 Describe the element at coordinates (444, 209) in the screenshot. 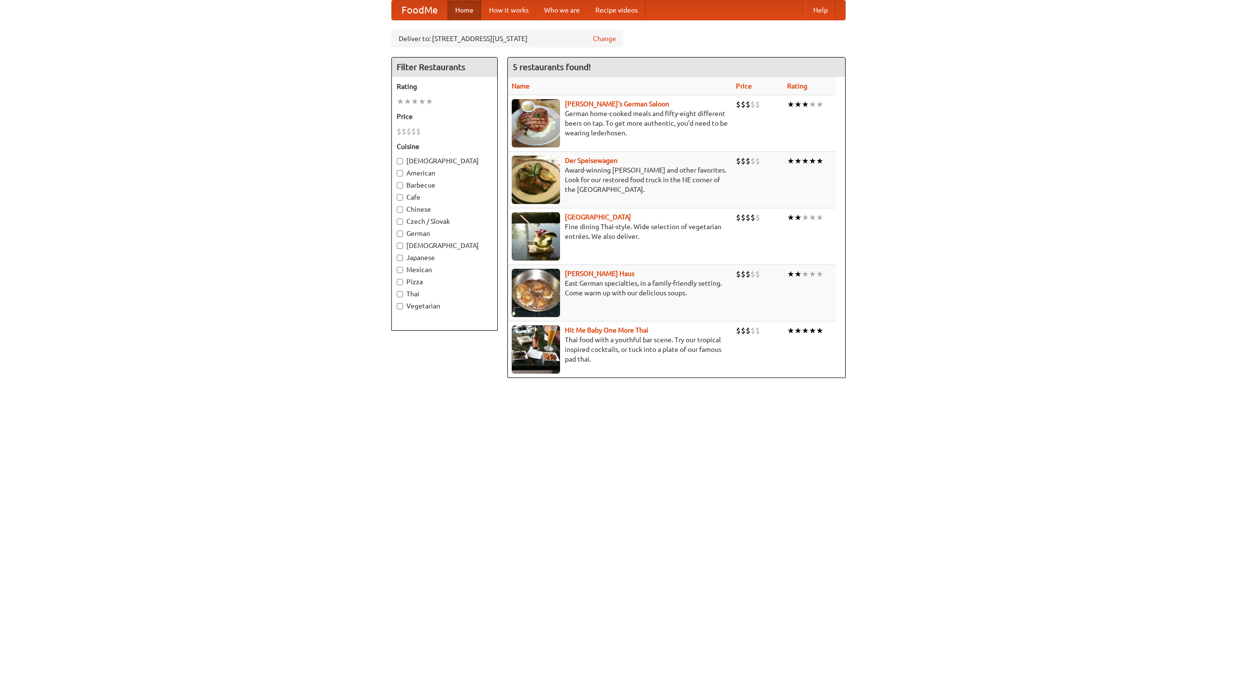

I see `label: Chinese` at that location.